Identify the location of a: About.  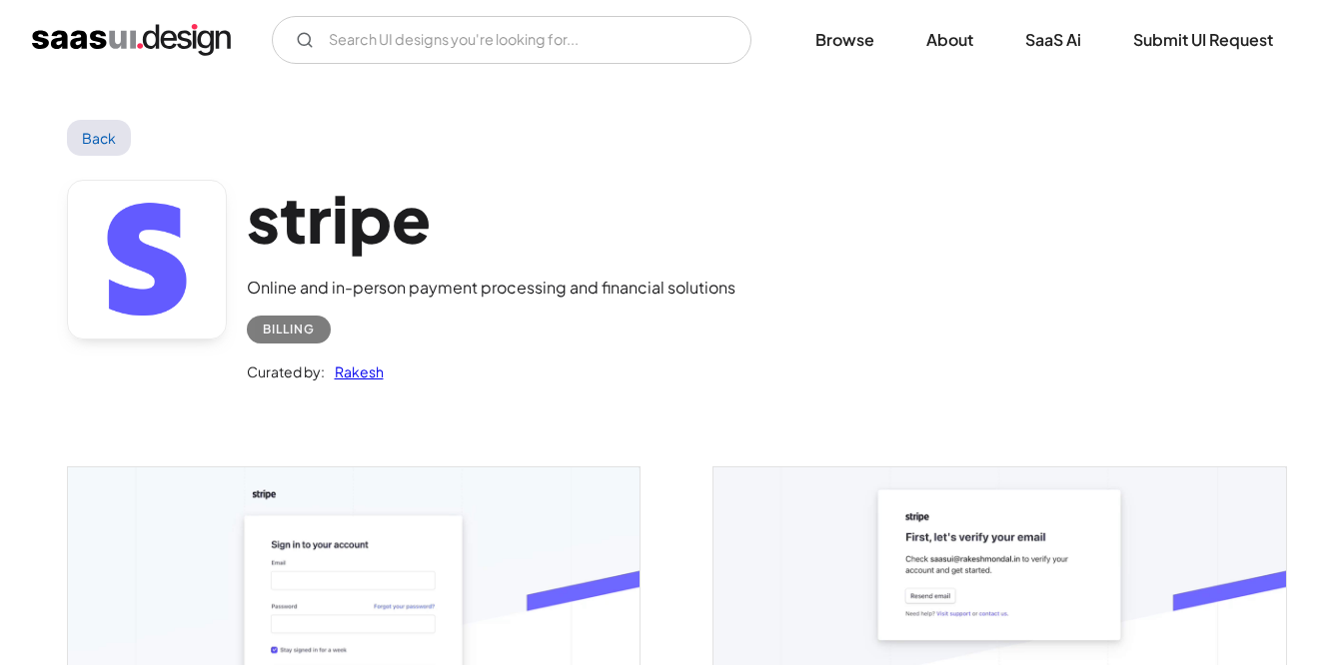
(949, 40).